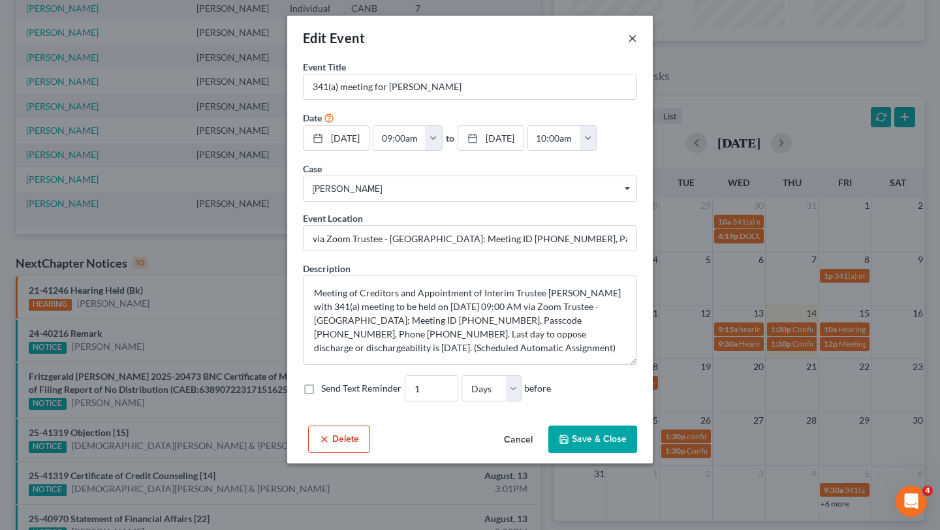 This screenshot has width=940, height=530. I want to click on button: Save & Close, so click(593, 439).